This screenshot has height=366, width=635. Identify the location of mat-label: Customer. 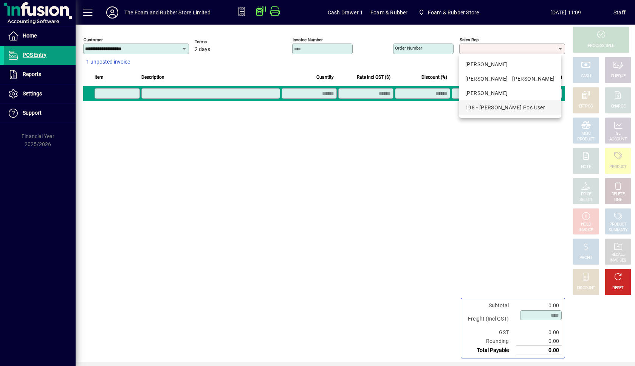
(93, 40).